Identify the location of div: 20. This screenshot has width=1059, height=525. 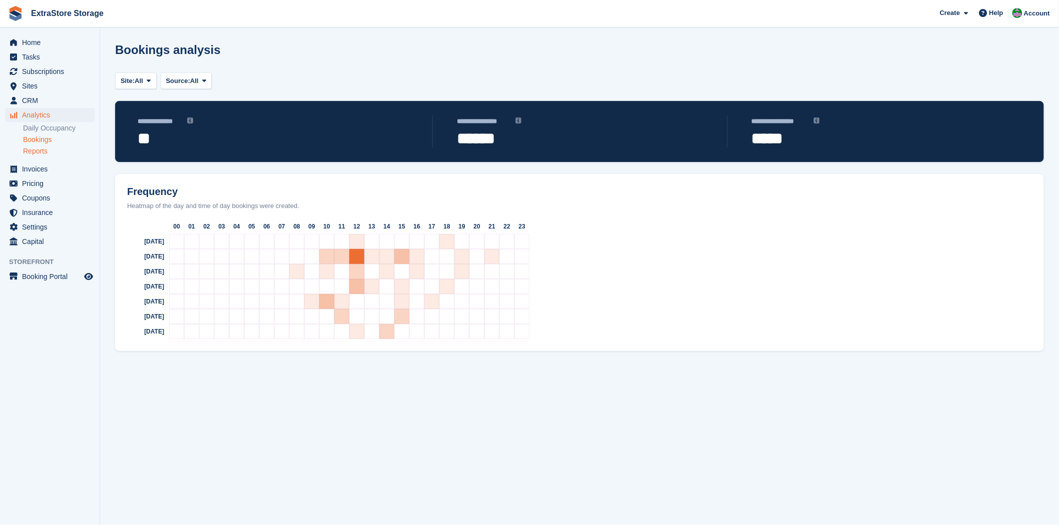
(477, 227).